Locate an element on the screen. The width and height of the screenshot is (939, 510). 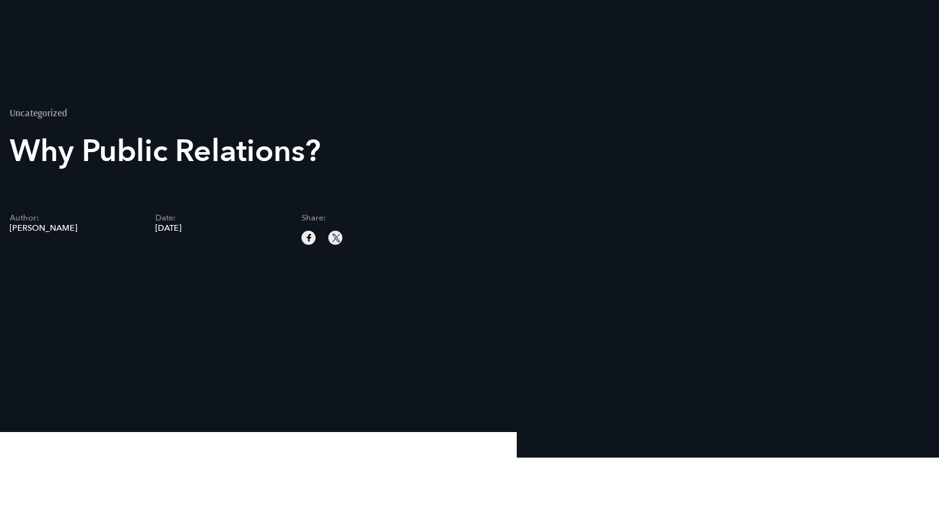
mark: Uncategorized is located at coordinates (38, 112).